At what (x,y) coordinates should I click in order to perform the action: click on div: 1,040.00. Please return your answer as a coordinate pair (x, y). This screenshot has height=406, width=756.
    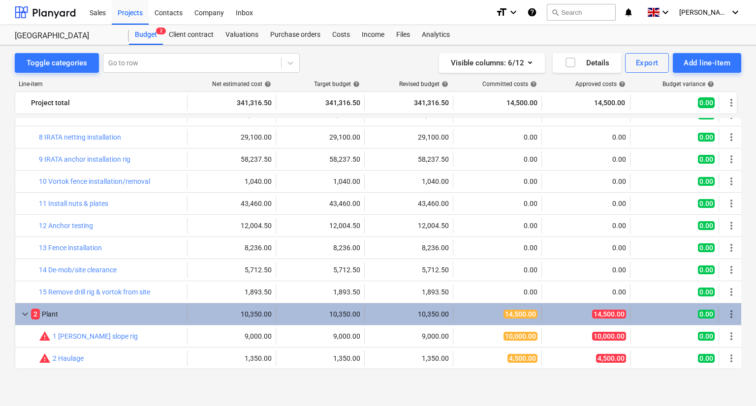
    Looking at the image, I should click on (231, 182).